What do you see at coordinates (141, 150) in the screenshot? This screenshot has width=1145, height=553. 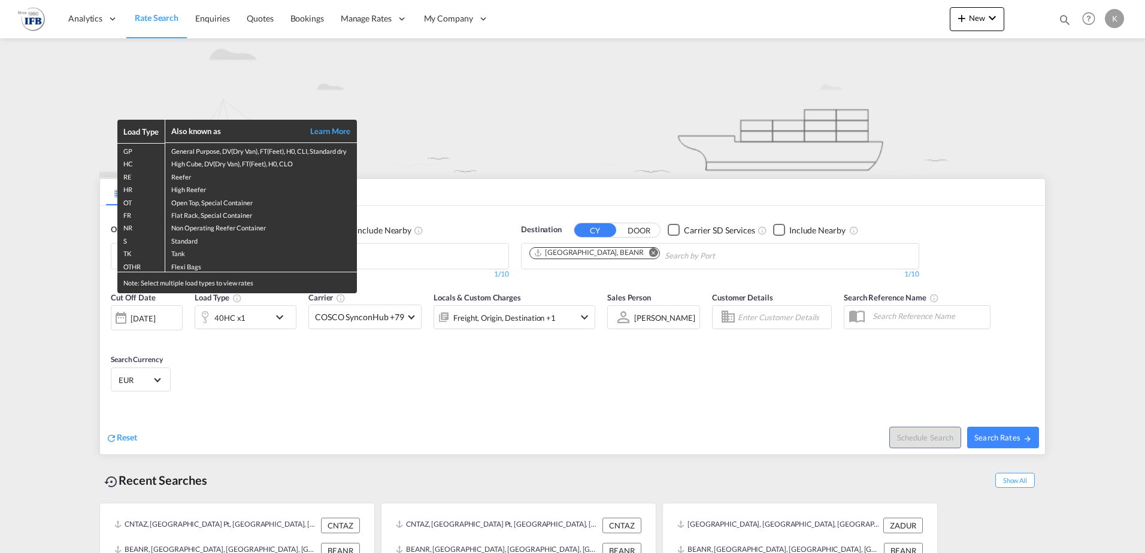 I see `td: GP` at bounding box center [141, 150].